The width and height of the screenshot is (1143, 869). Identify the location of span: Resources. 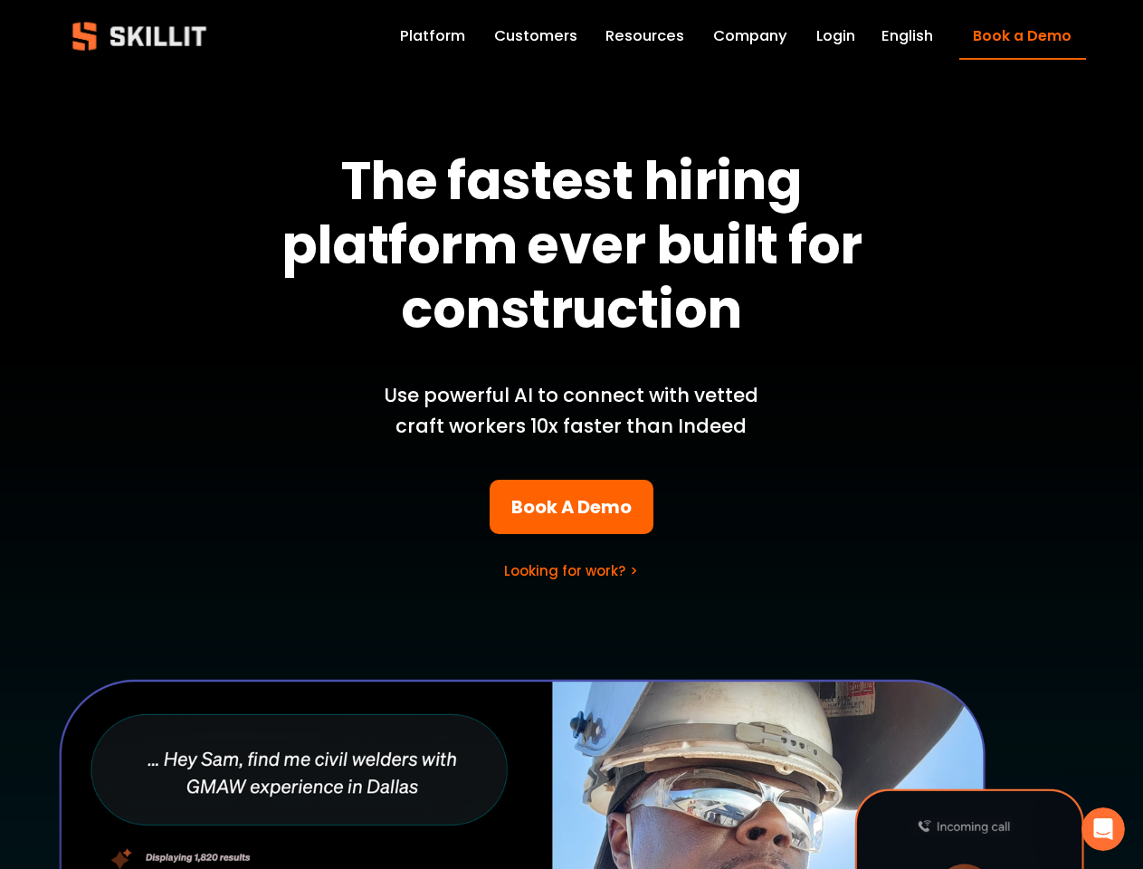
(644, 36).